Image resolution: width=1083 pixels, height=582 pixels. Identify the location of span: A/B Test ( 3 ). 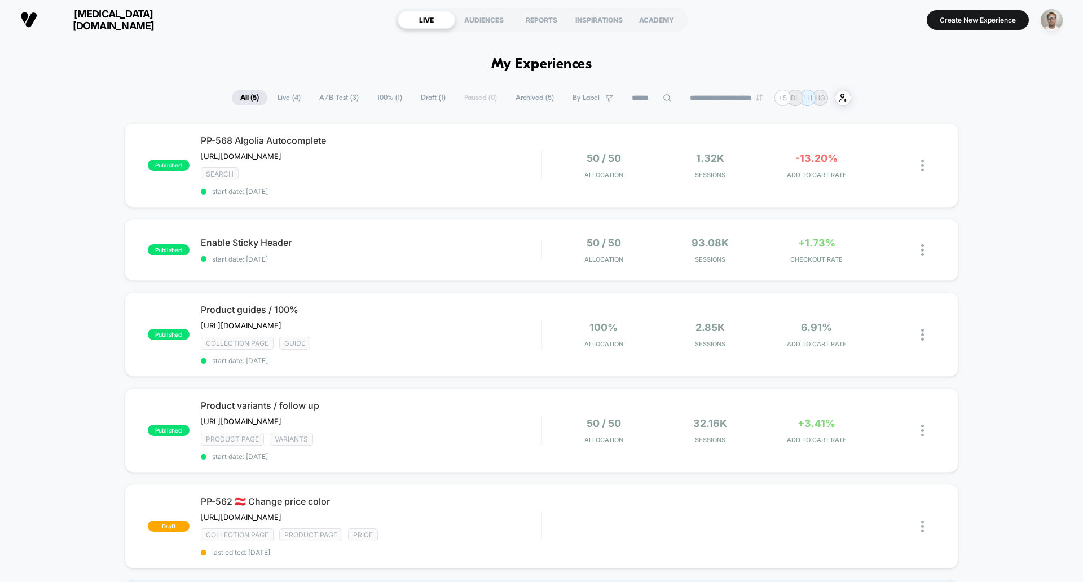
(339, 98).